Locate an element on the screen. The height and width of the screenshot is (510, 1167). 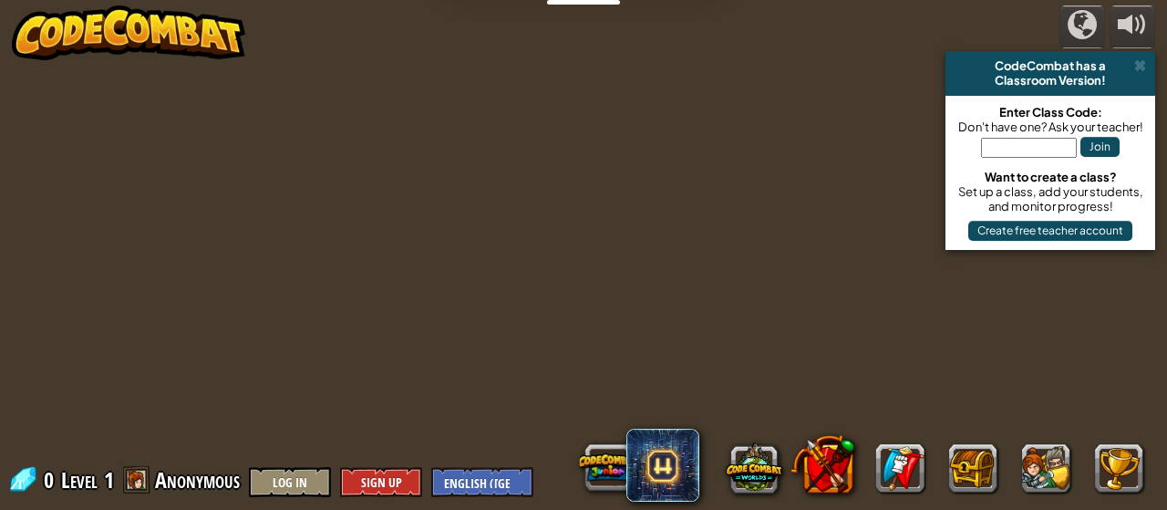
img: CodeCombat - Learn how to code by playing a game is located at coordinates (129, 33).